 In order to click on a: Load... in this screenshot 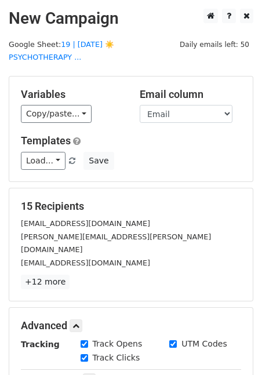, I will do `click(43, 161)`.